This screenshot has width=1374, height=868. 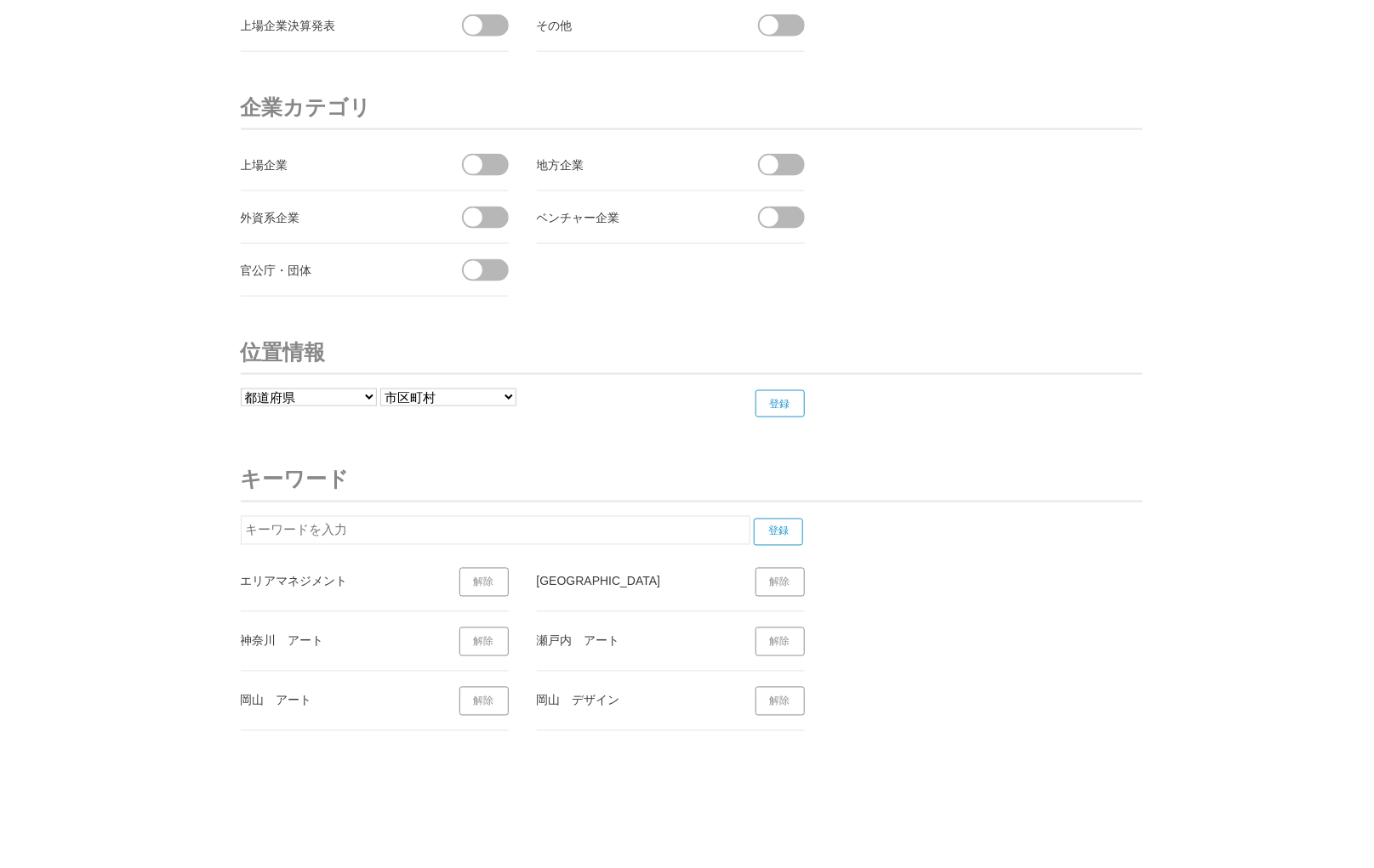 What do you see at coordinates (632, 700) in the screenshot?
I see `div: 岡山 デザイン` at bounding box center [632, 700].